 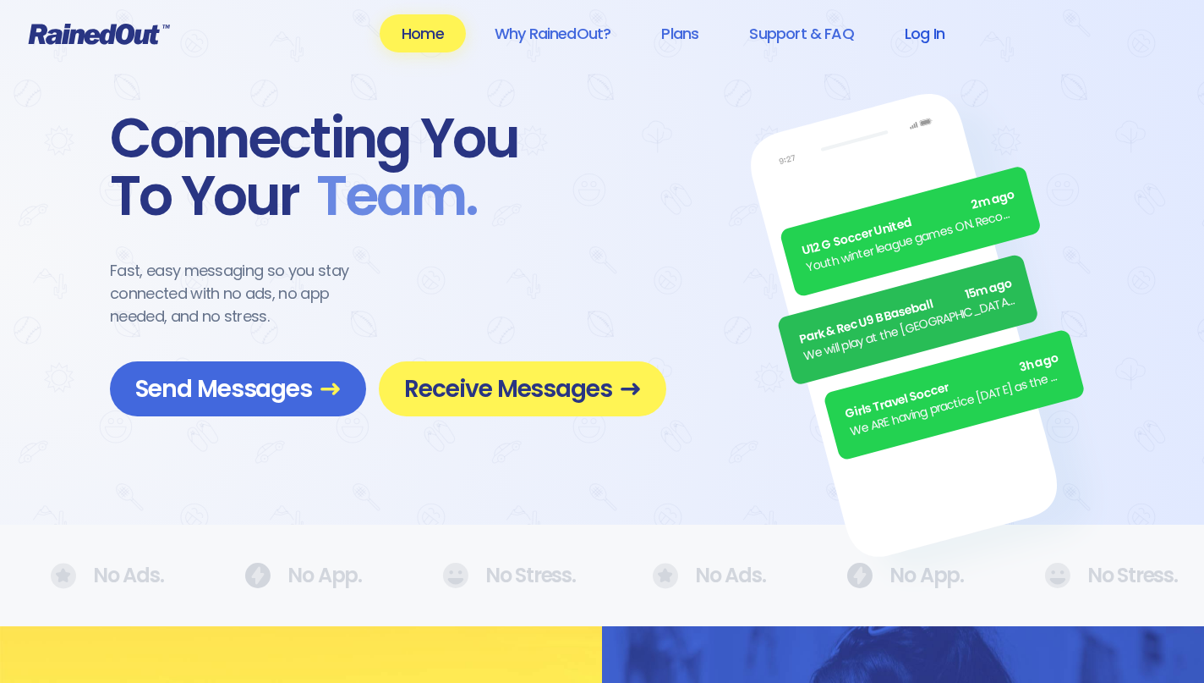 I want to click on a: Receive Messages, so click(x=523, y=388).